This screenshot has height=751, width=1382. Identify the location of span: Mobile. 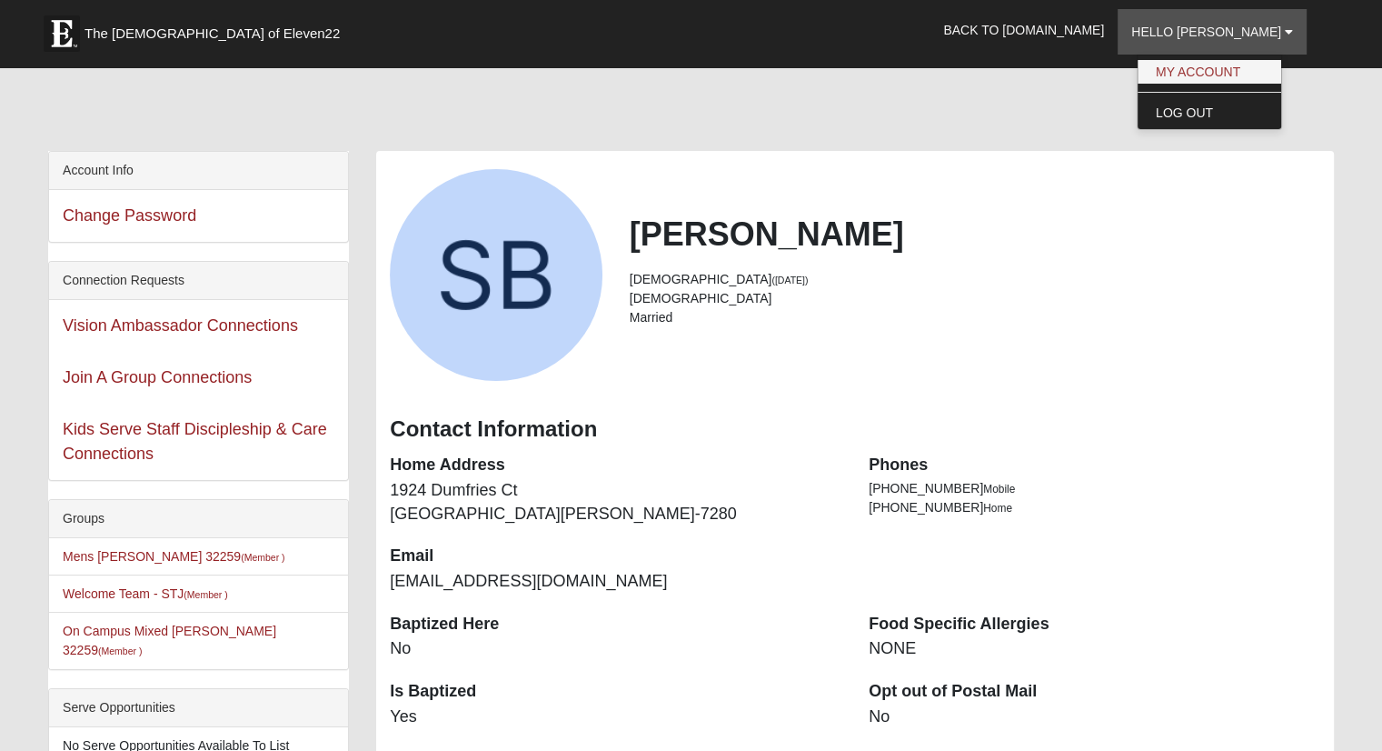
(999, 489).